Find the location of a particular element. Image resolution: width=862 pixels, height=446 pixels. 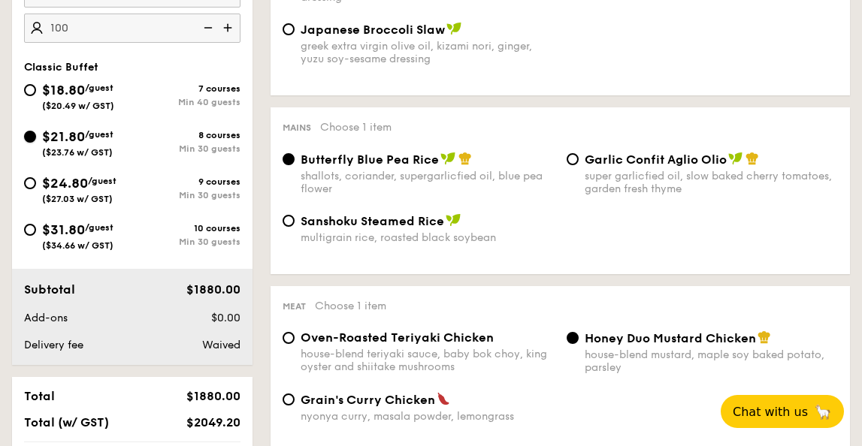

span: Oven-Roasted Teriyaki Chicken is located at coordinates (397, 337).